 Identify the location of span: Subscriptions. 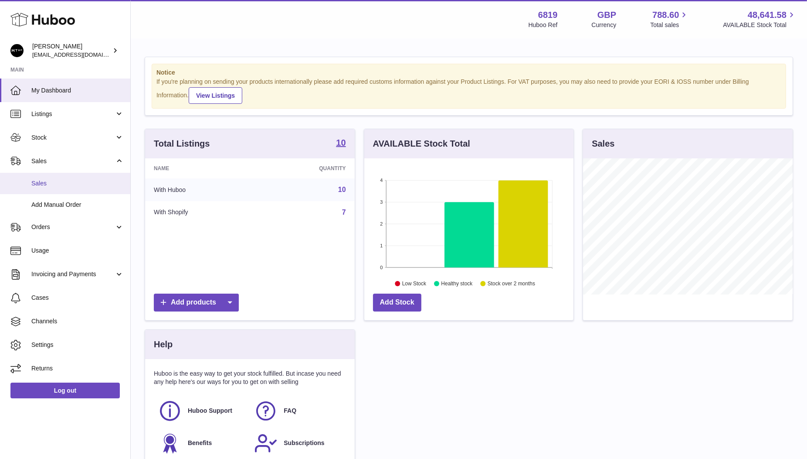
(304, 442).